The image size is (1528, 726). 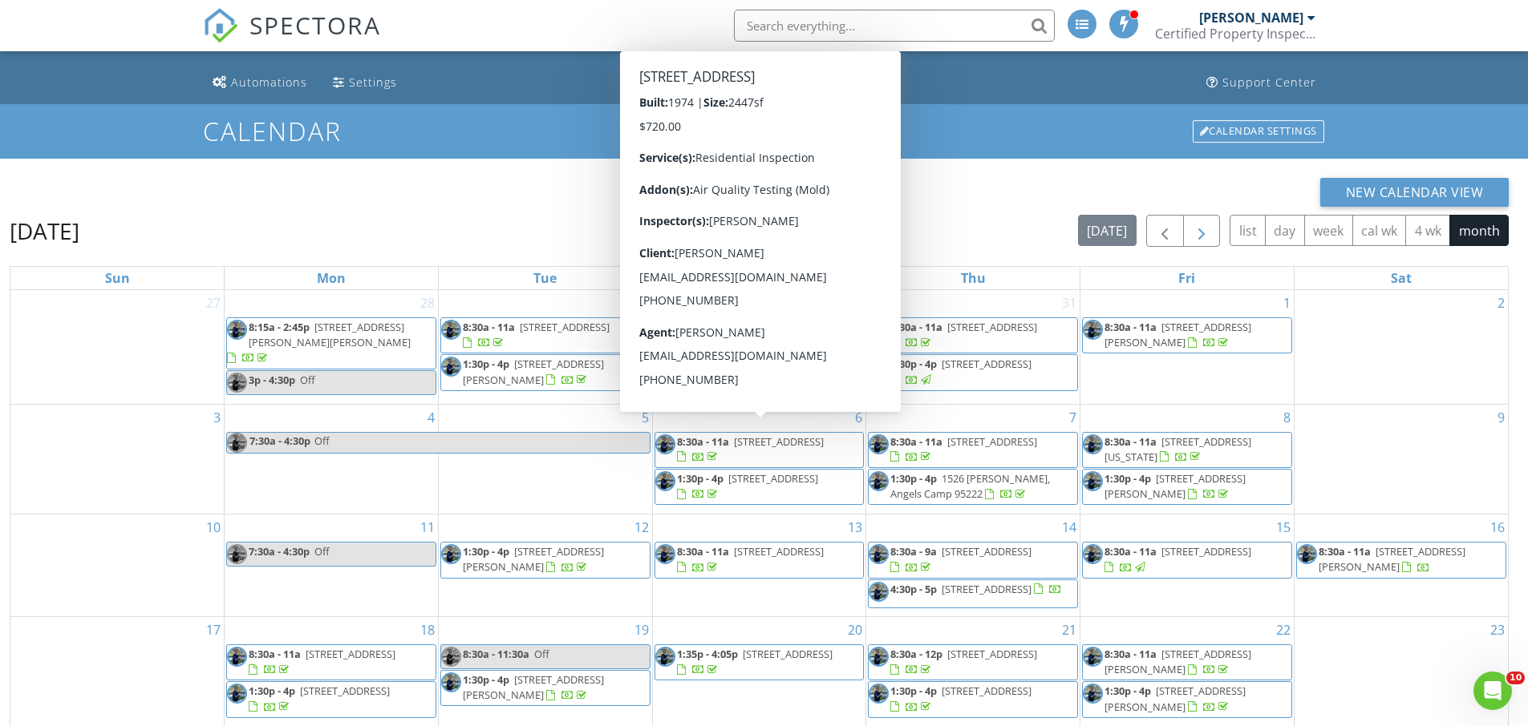 What do you see at coordinates (1187, 347) in the screenshot?
I see `td: Go to August 1, 2025` at bounding box center [1187, 347].